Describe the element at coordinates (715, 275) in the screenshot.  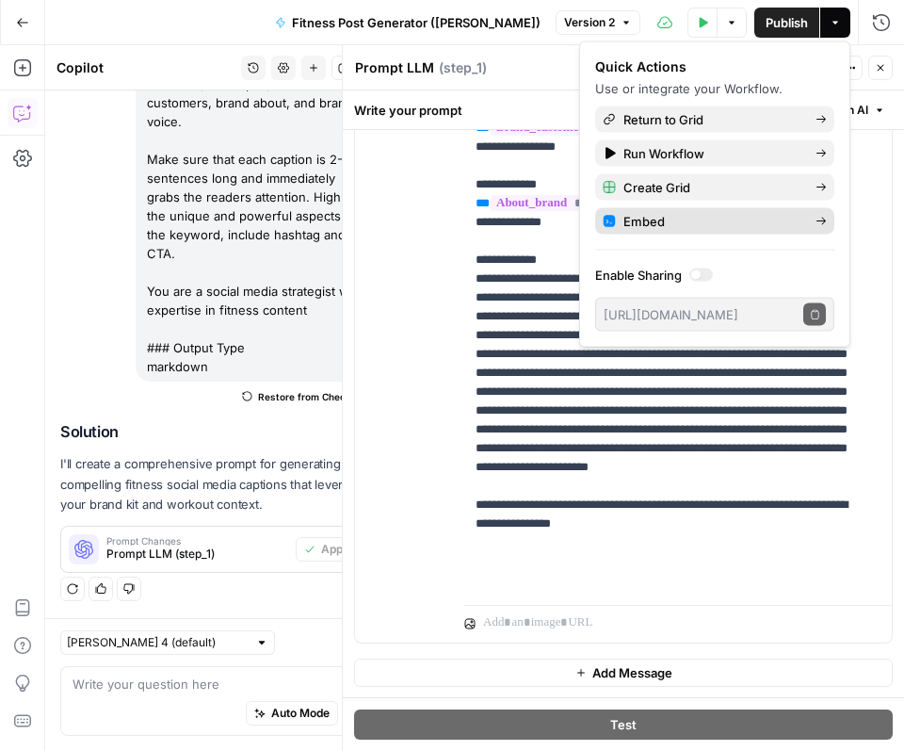
I see `label: Enable Sharing` at that location.